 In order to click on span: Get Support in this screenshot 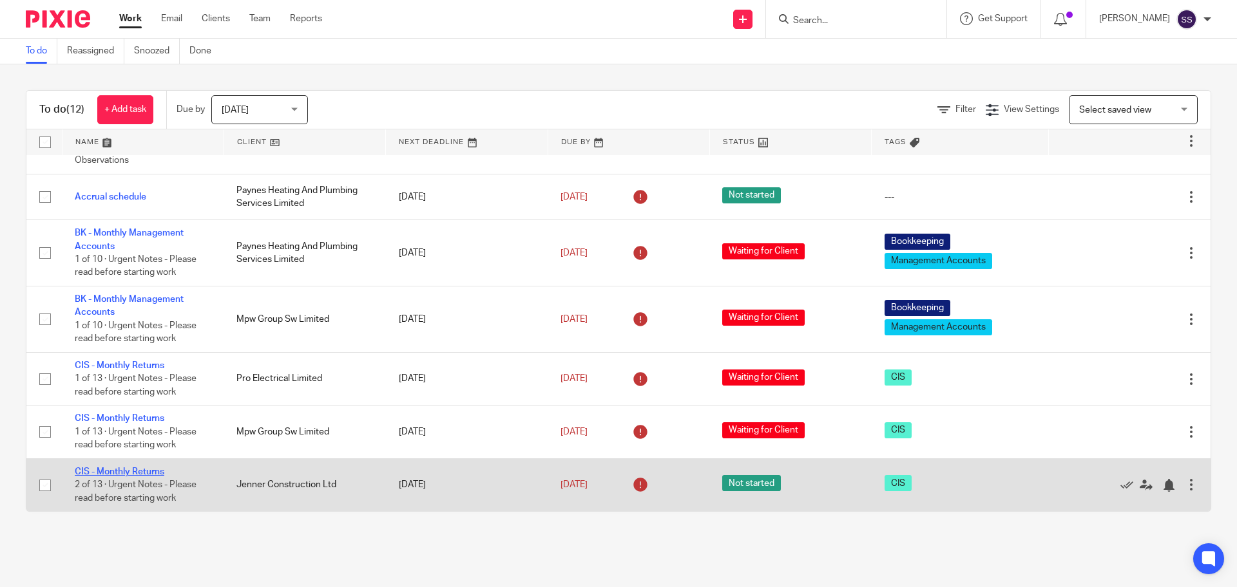, I will do `click(1002, 19)`.